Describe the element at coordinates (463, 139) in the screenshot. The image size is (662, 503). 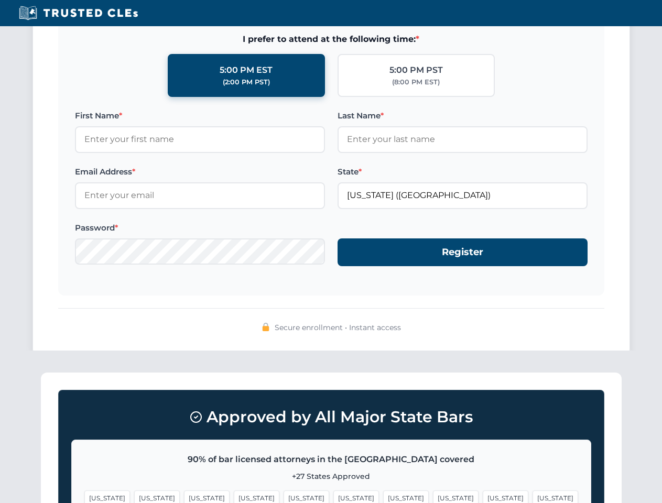
I see `input: Enter your last name` at that location.